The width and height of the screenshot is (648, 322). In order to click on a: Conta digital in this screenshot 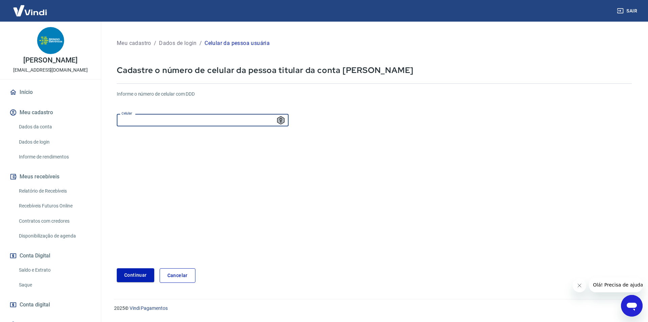, I will do `click(50, 304)`.